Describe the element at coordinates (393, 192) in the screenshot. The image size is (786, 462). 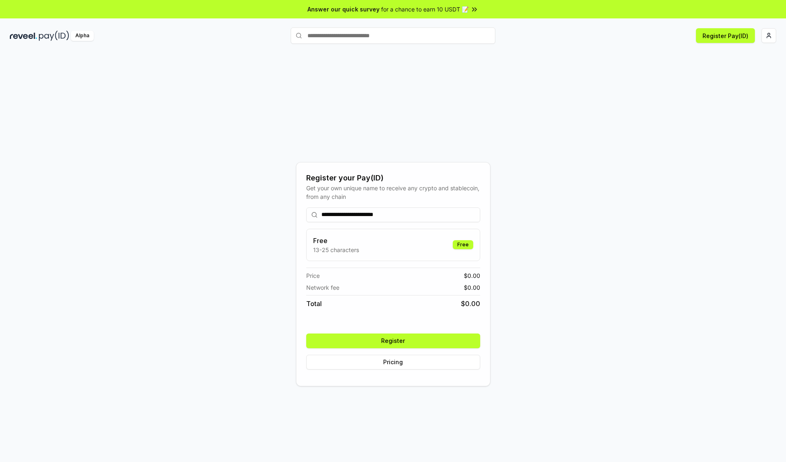
I see `div: Get your own unique name to receive any crypto and stablecoin, from any chain` at that location.